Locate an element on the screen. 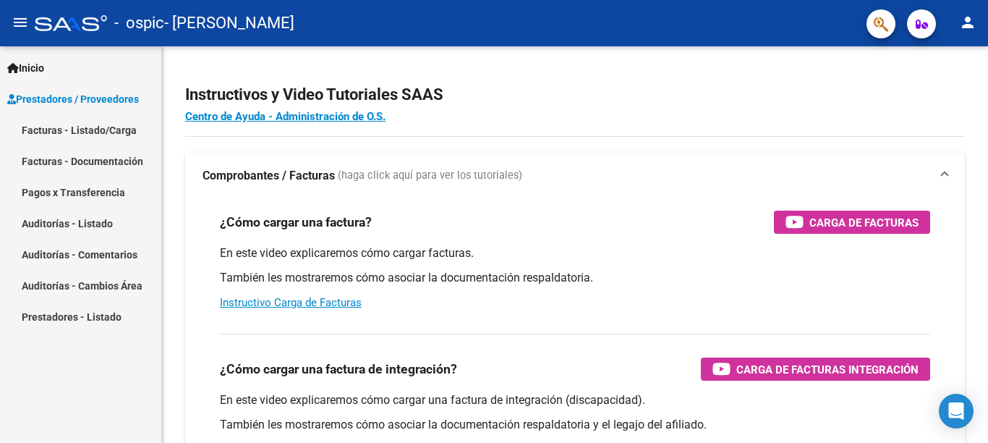 The height and width of the screenshot is (443, 988). span: Carga de Facturas is located at coordinates (863, 222).